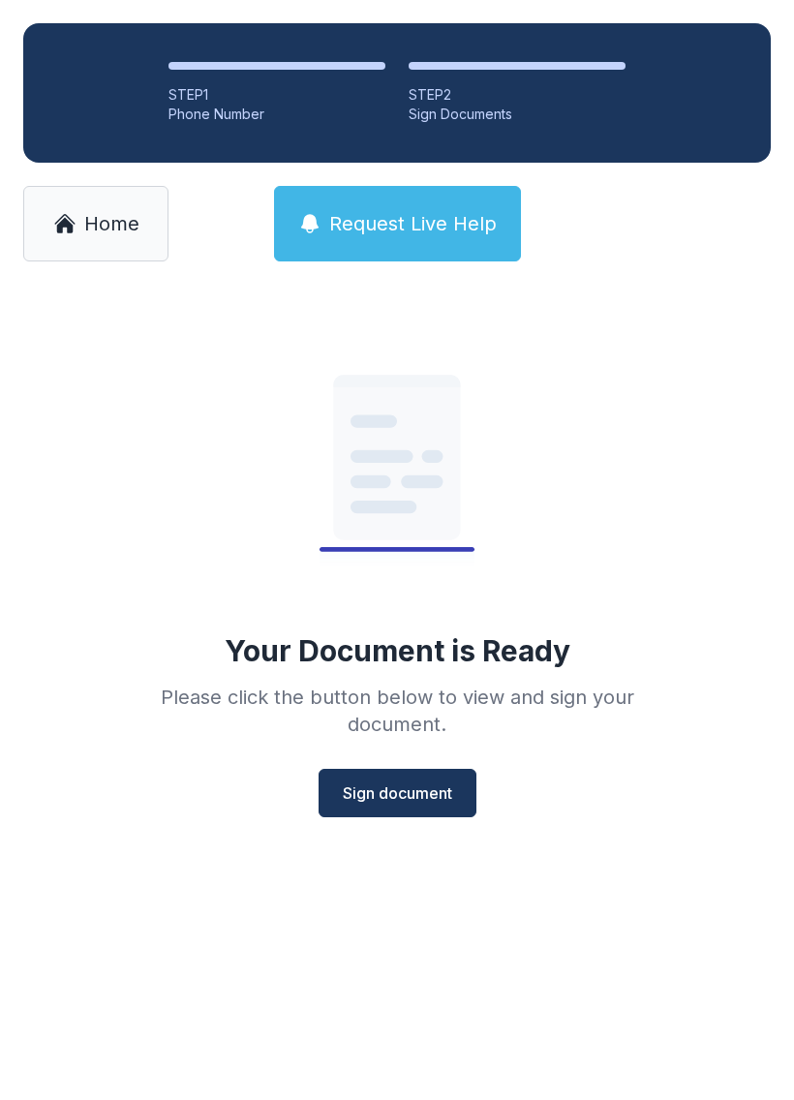 This screenshot has height=1100, width=794. What do you see at coordinates (517, 95) in the screenshot?
I see `div: STEP 2` at bounding box center [517, 95].